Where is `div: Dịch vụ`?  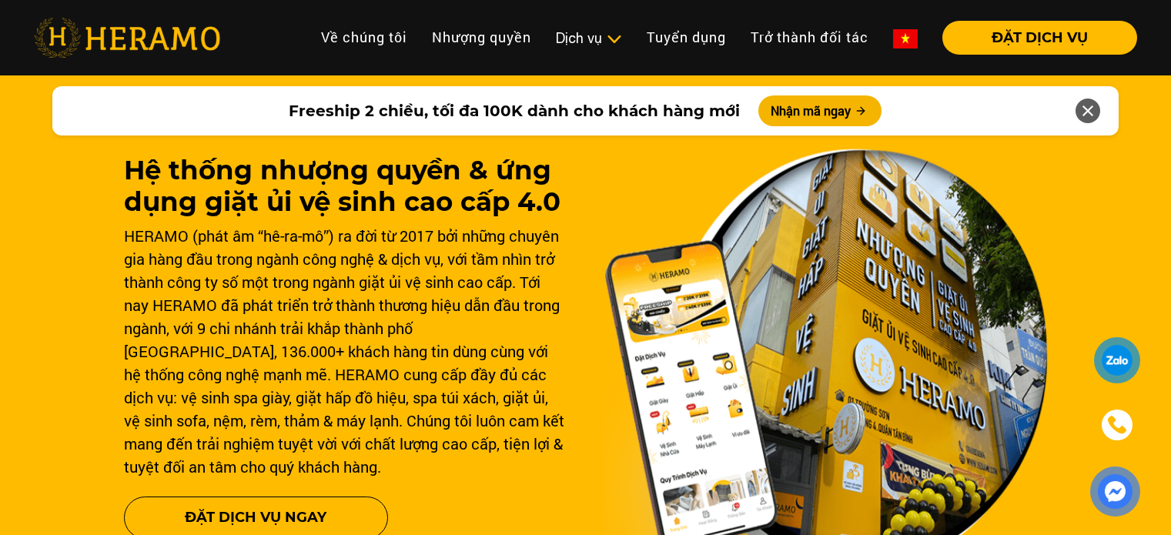
div: Dịch vụ is located at coordinates (589, 38).